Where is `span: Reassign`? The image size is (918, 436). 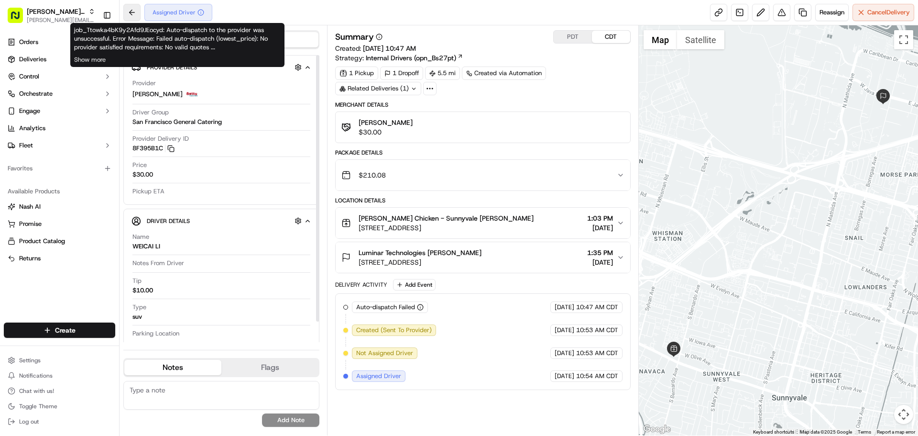
span: Reassign is located at coordinates (832, 12).